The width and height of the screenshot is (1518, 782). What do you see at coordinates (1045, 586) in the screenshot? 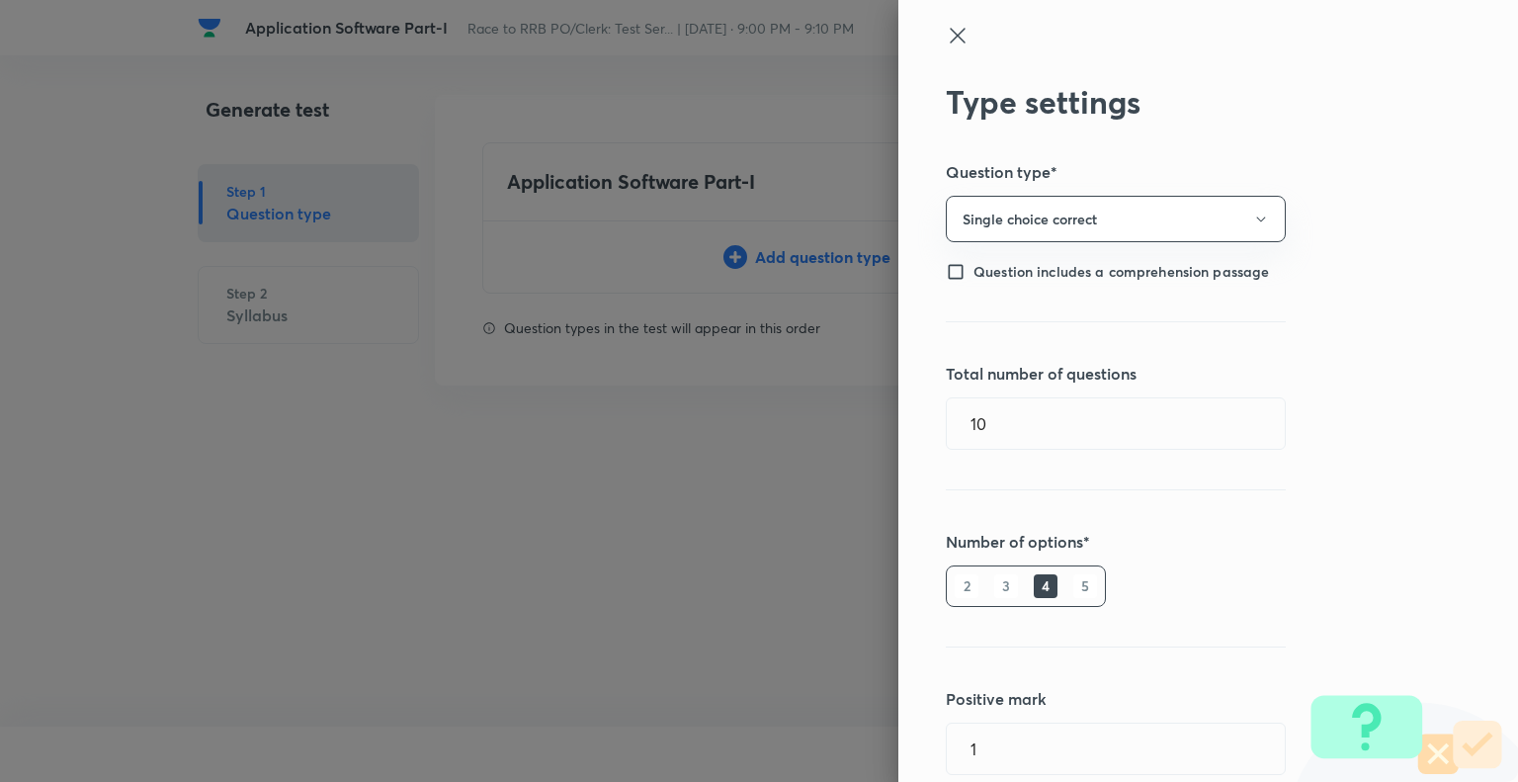
I see `h6: 4` at bounding box center [1045, 586].